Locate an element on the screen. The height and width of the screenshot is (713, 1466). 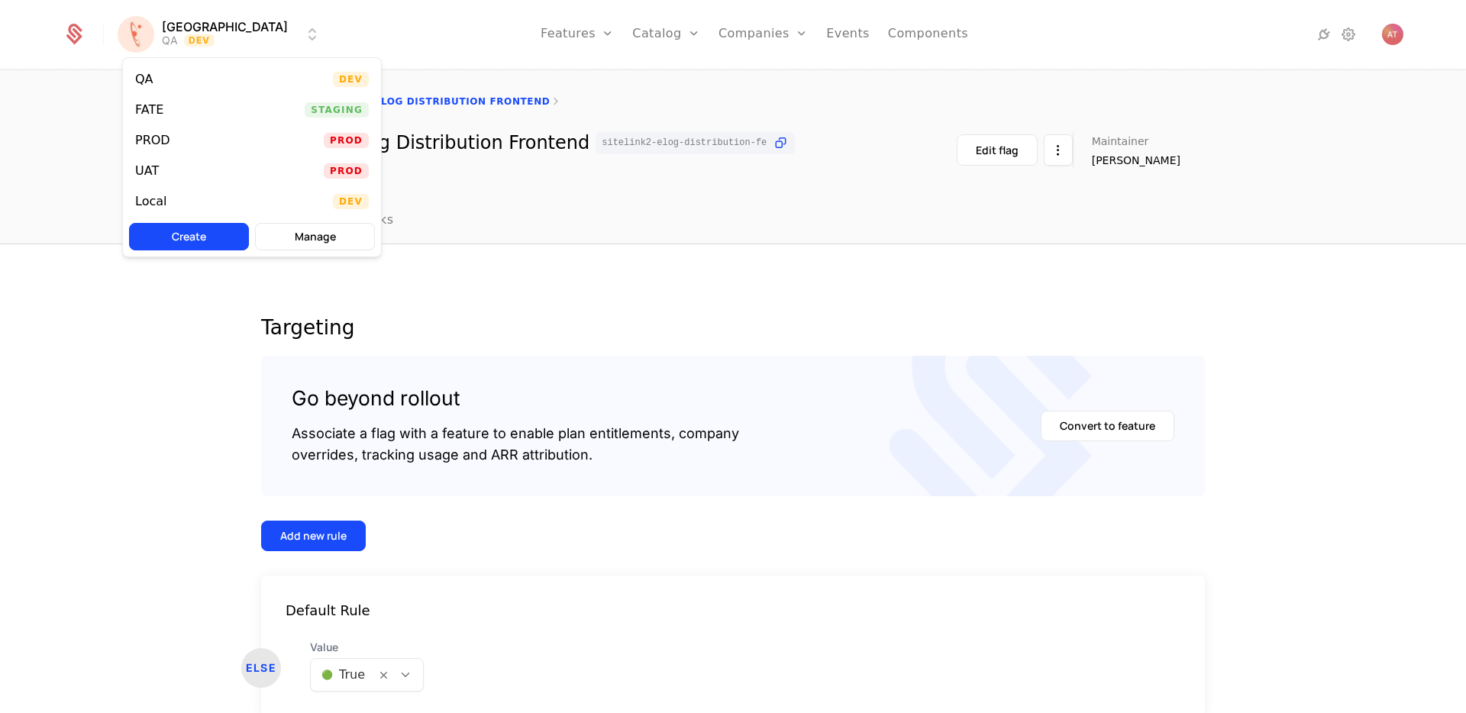
div: PROD is located at coordinates (153, 141).